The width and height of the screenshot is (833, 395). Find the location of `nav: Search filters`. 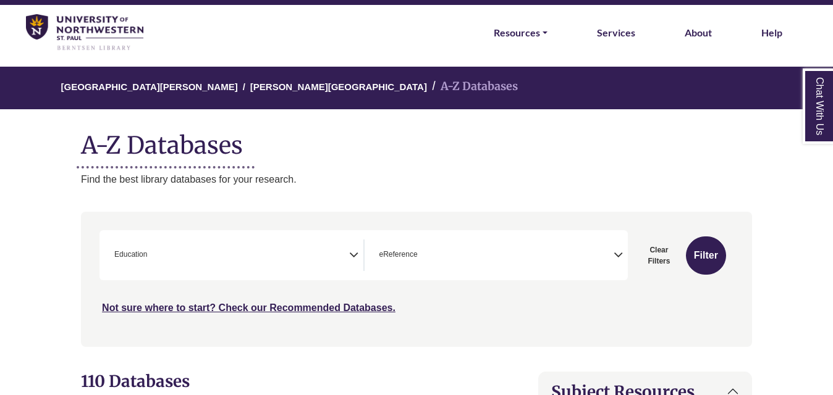

nav: Search filters is located at coordinates (416, 279).